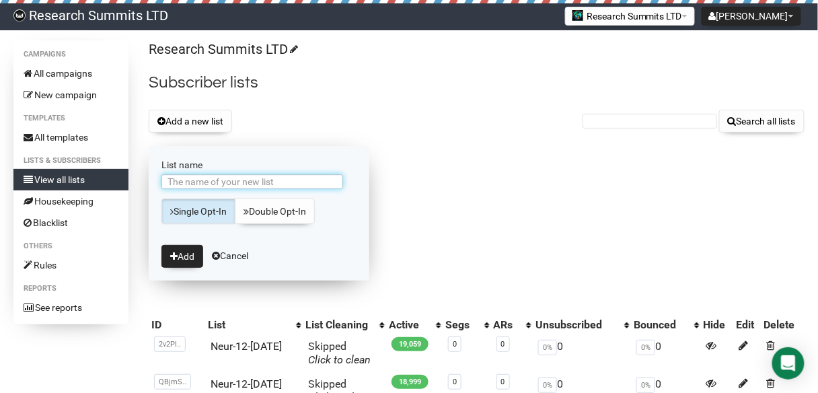  What do you see at coordinates (339, 359) in the screenshot?
I see `a: Click to clean` at bounding box center [339, 359].